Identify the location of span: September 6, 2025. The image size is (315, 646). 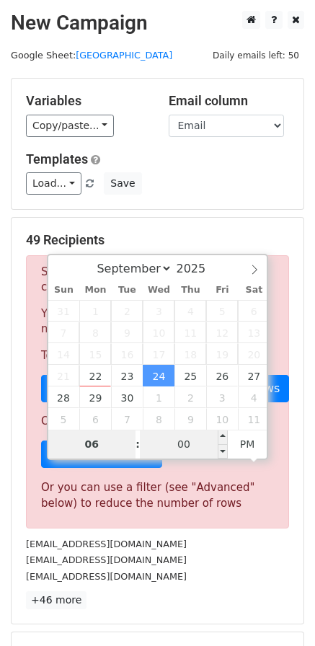
(254, 311).